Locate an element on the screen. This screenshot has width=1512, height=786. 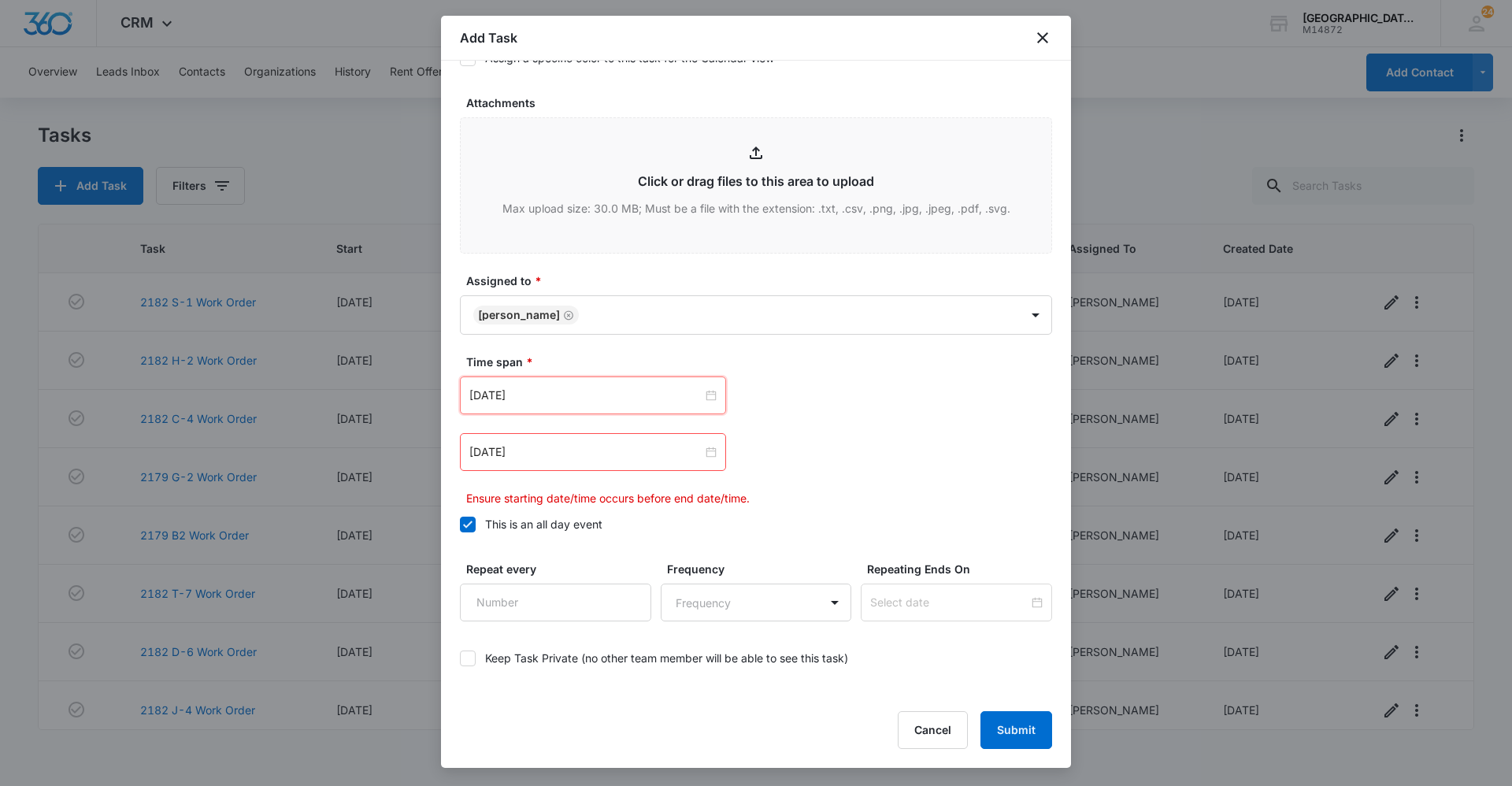
label: Repeat every is located at coordinates (562, 569).